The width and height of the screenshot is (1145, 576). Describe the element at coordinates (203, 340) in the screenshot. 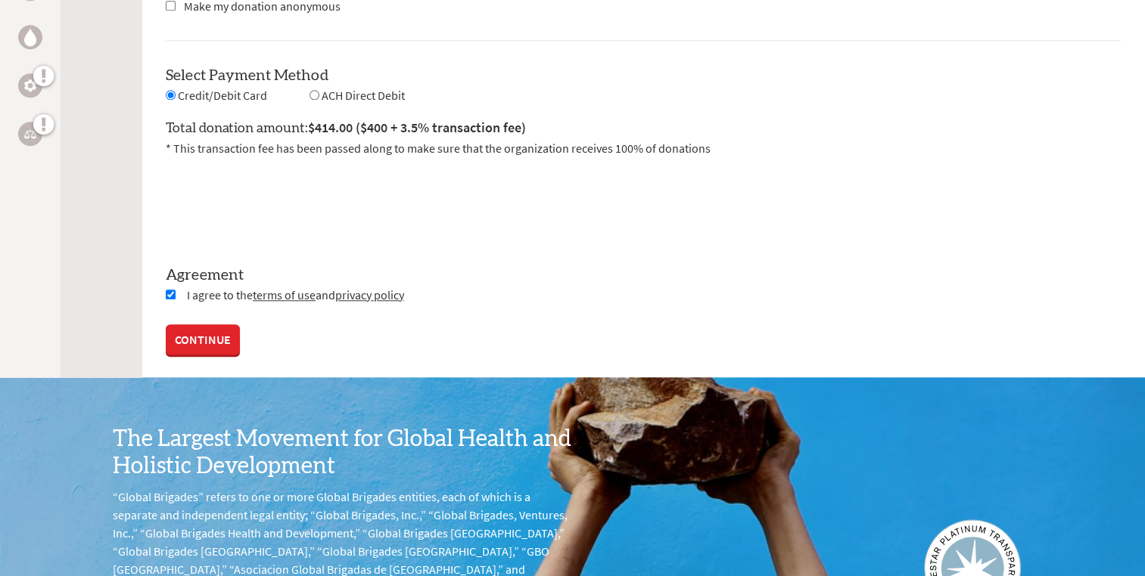

I see `a: CONTINUE` at that location.